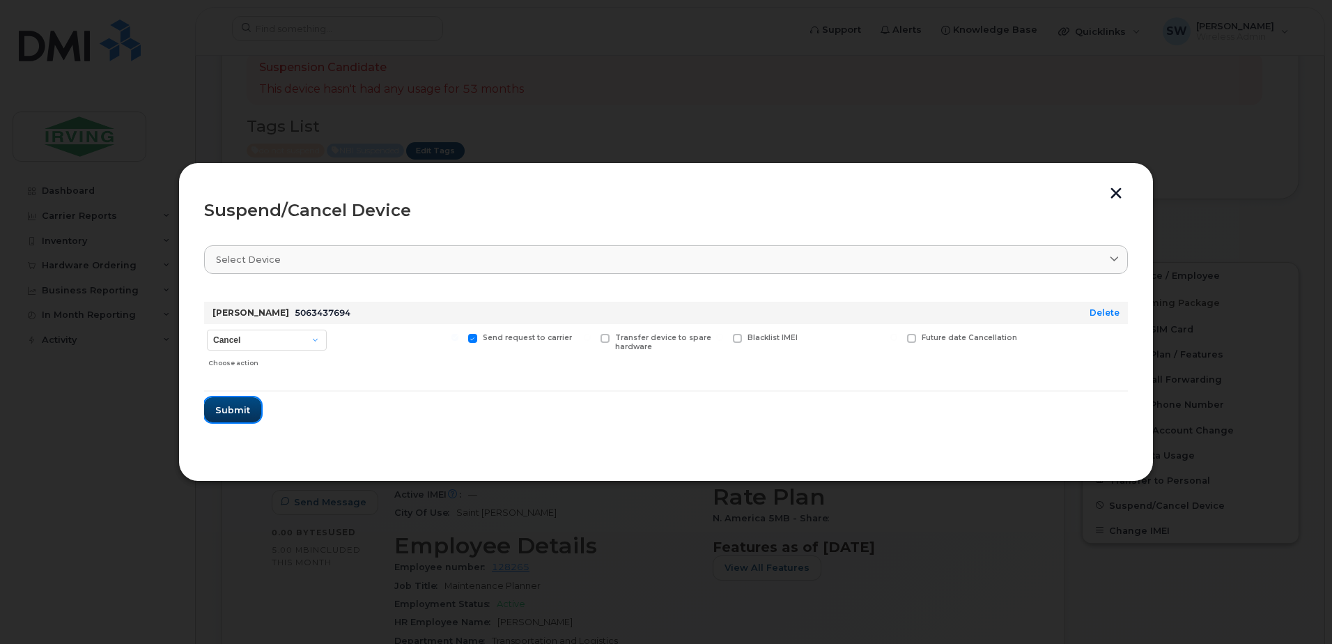  I want to click on span: Send request to carrier, so click(527, 337).